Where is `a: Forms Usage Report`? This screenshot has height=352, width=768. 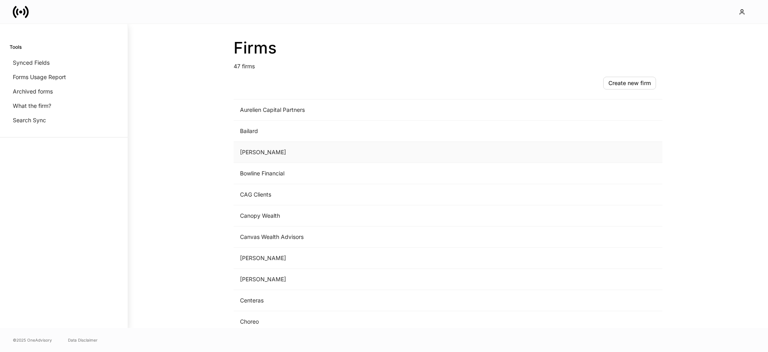 a: Forms Usage Report is located at coordinates (64, 77).